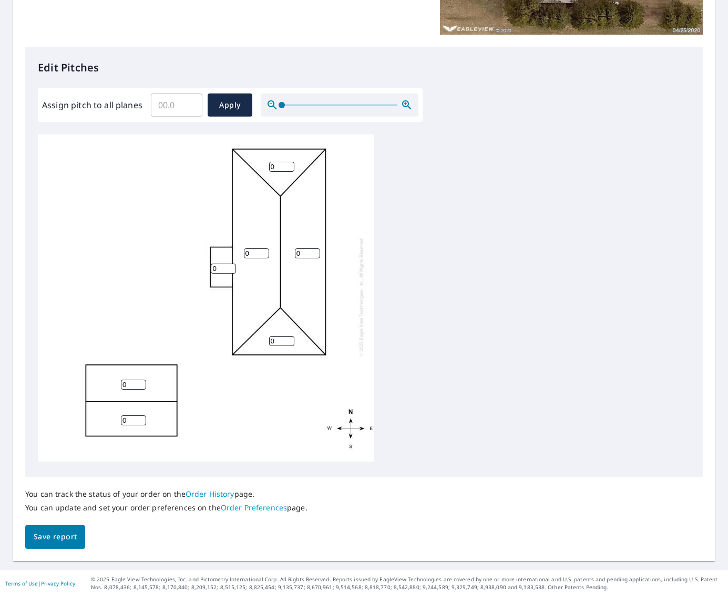 This screenshot has height=596, width=728. Describe the element at coordinates (407, 584) in the screenshot. I see `p: © 2025 Eagle View Technologies, Inc. and Pictometry International Corp. All Rights Reserved. Repo...` at that location.